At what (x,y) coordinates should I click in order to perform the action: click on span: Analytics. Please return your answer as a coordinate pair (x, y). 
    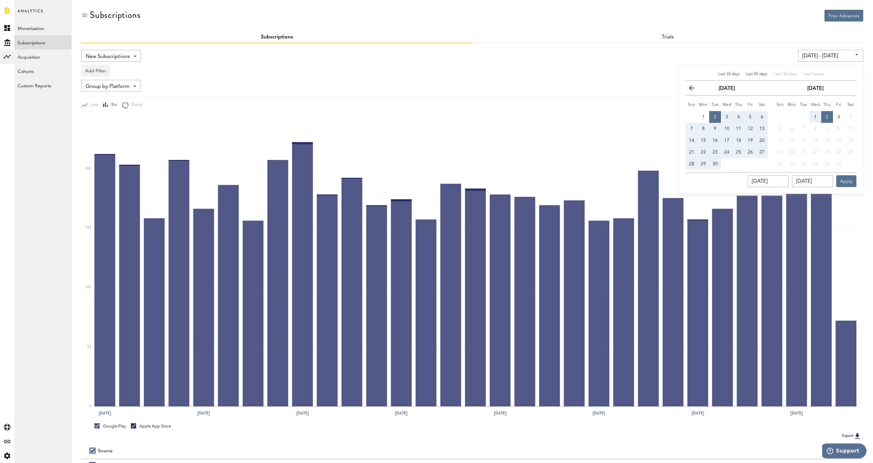
    Looking at the image, I should click on (30, 14).